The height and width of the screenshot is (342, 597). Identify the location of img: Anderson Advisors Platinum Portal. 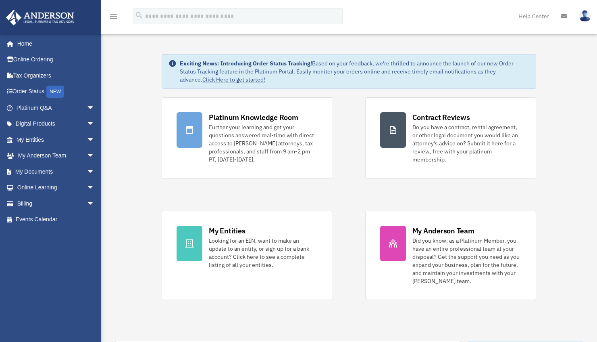
(40, 17).